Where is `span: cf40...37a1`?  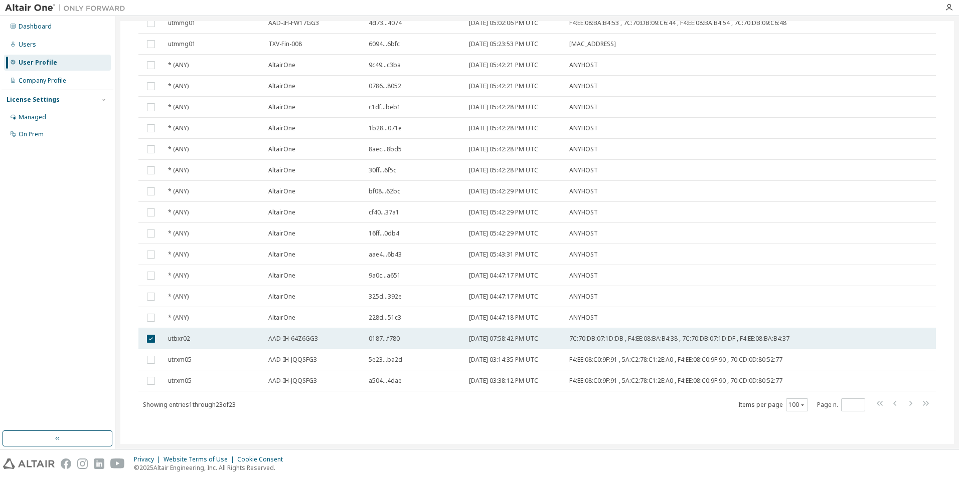
span: cf40...37a1 is located at coordinates (384, 213).